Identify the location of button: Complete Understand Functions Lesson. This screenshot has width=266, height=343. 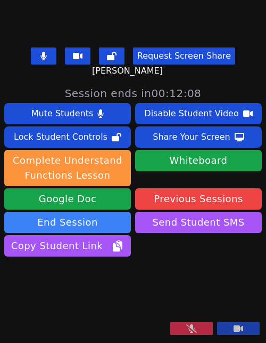
(68, 168).